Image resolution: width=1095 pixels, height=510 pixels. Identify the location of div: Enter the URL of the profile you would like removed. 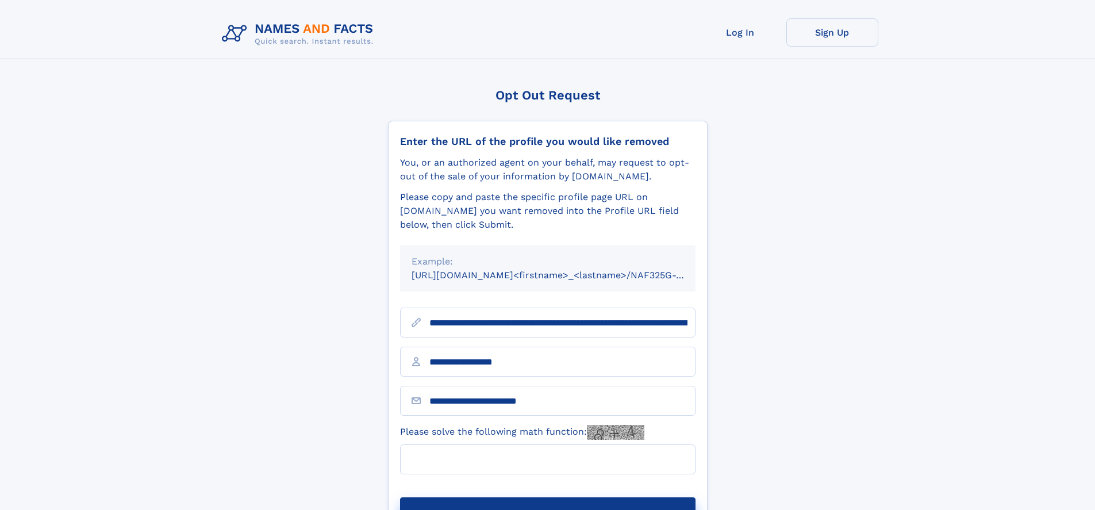
(548, 141).